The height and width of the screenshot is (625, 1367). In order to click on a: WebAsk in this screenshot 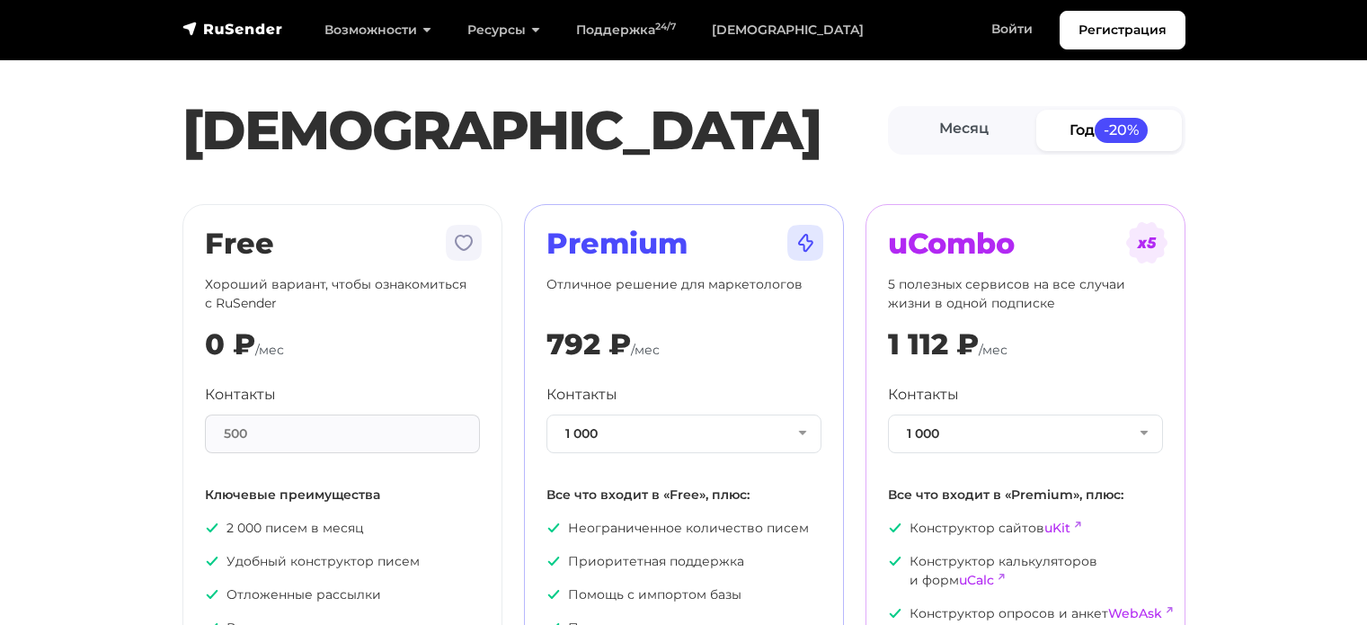, I will do `click(1135, 613)`.